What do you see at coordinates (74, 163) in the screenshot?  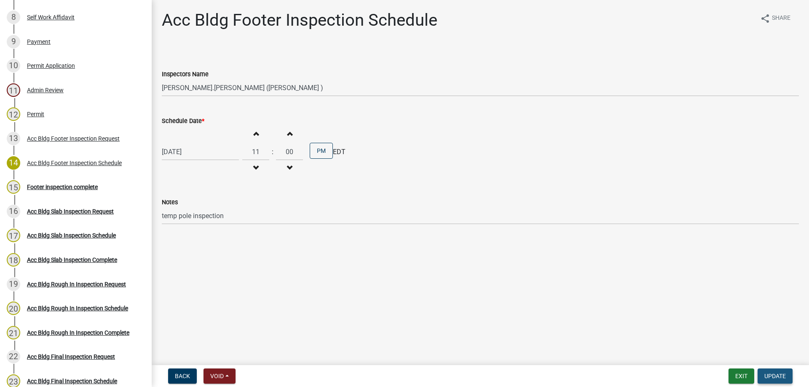 I see `div: Acc Bldg Footer Inspection Schedule` at bounding box center [74, 163].